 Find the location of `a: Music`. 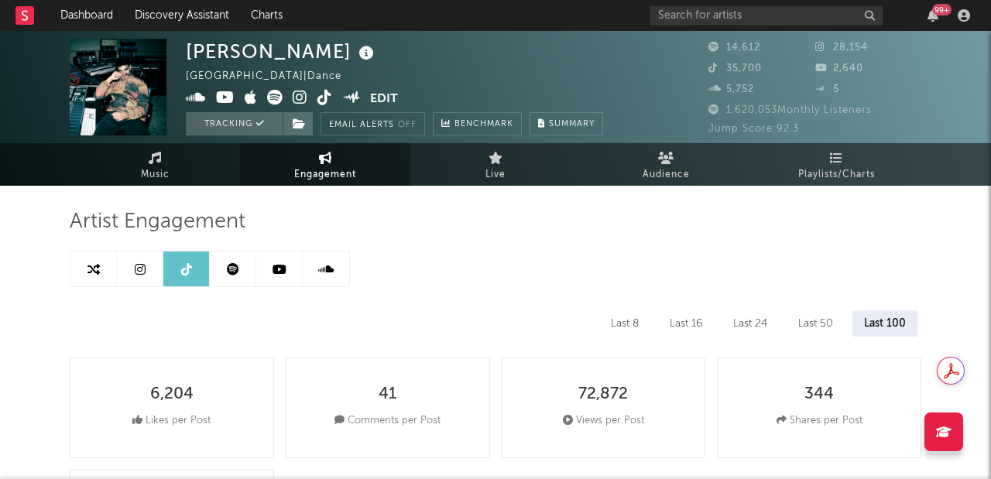

a: Music is located at coordinates (155, 164).